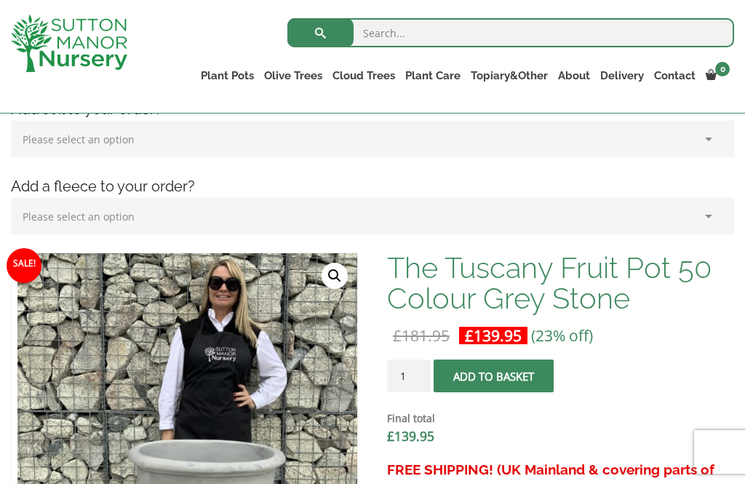 Image resolution: width=745 pixels, height=484 pixels. Describe the element at coordinates (24, 266) in the screenshot. I see `span: Sale!` at that location.